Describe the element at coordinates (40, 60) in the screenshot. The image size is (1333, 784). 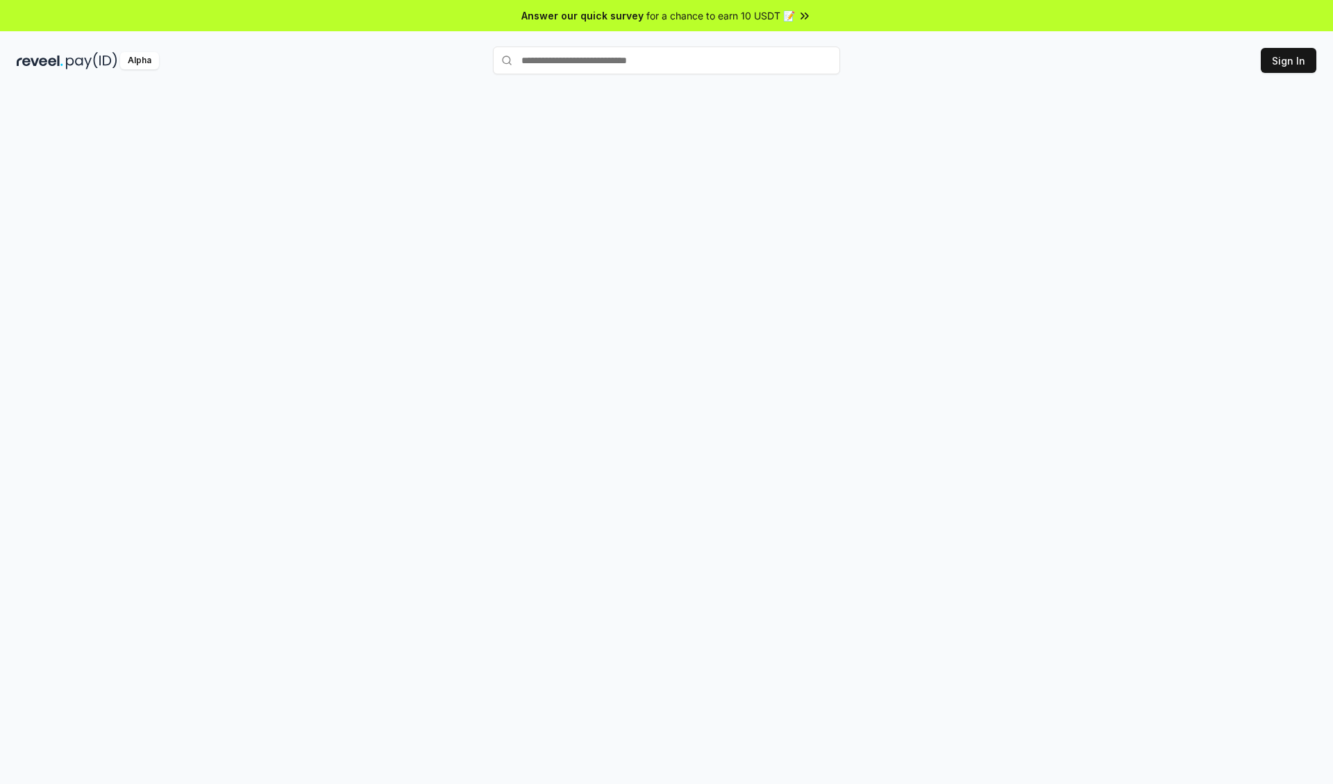
I see `img: reveel_dark` at that location.